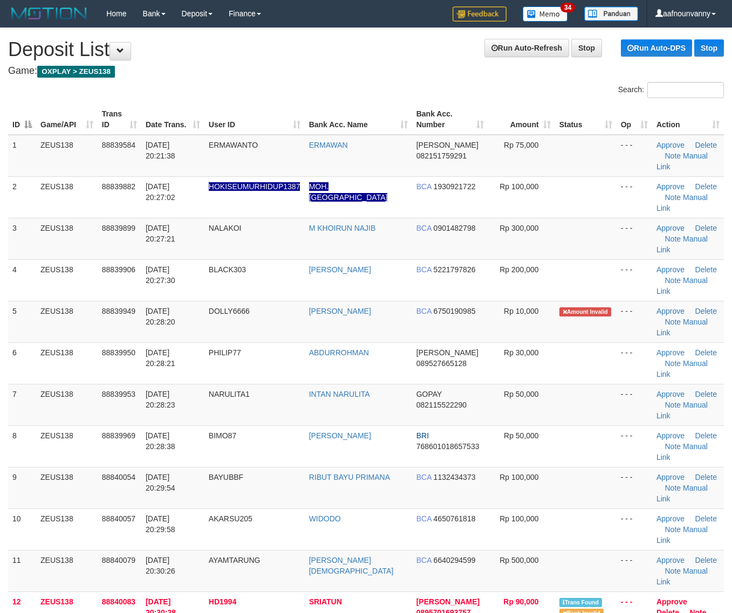 This screenshot has width=732, height=613. I want to click on span: Copy 082151759291 to clipboard, so click(441, 156).